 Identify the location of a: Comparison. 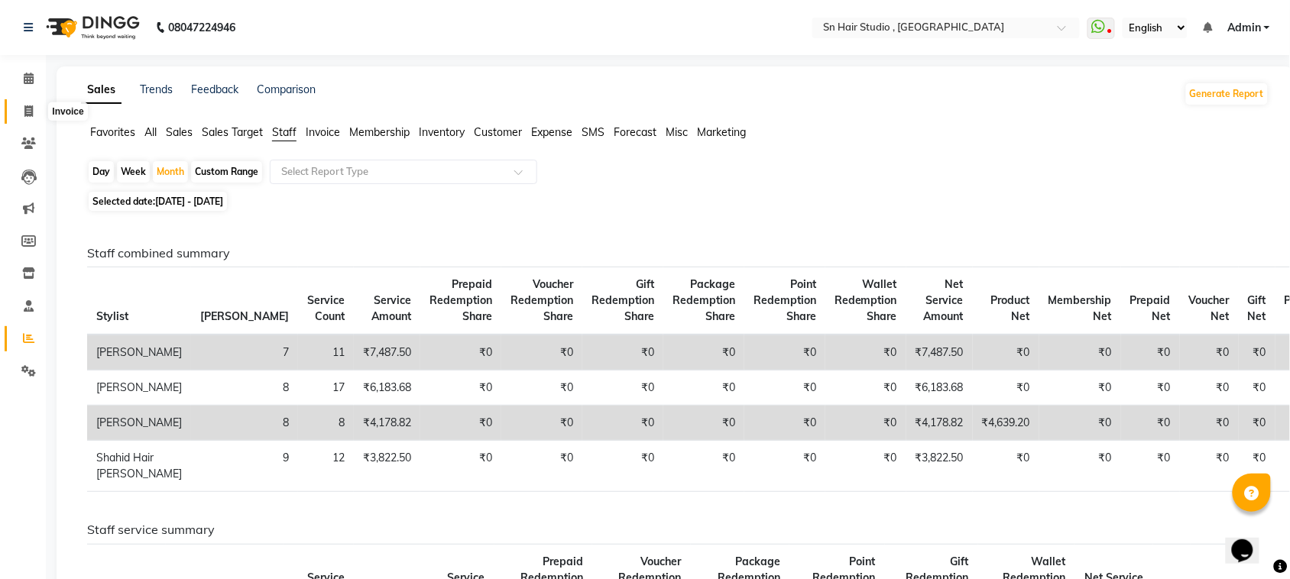
(286, 89).